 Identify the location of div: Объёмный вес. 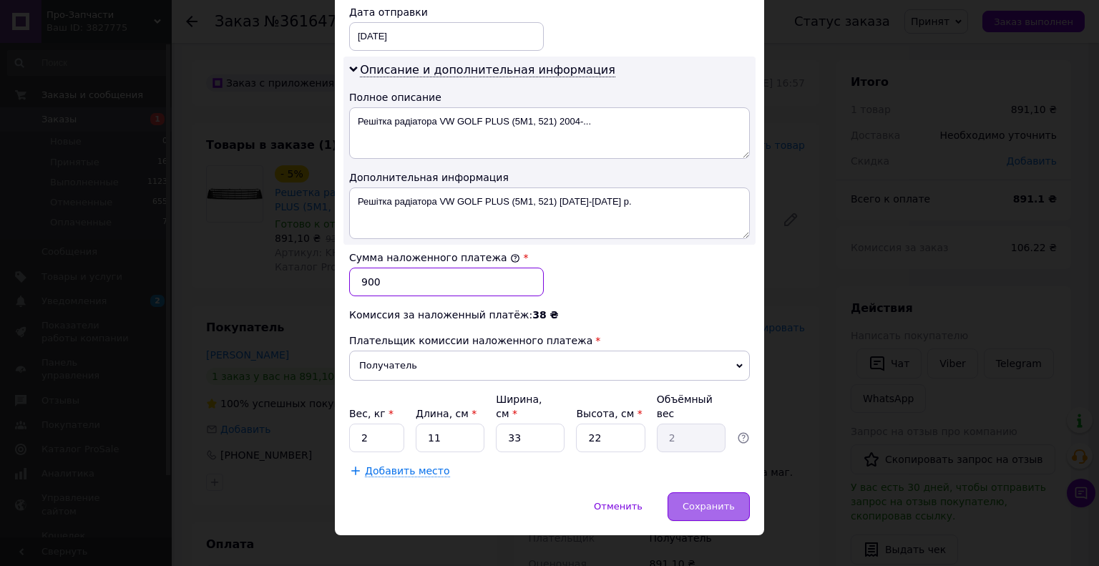
(691, 406).